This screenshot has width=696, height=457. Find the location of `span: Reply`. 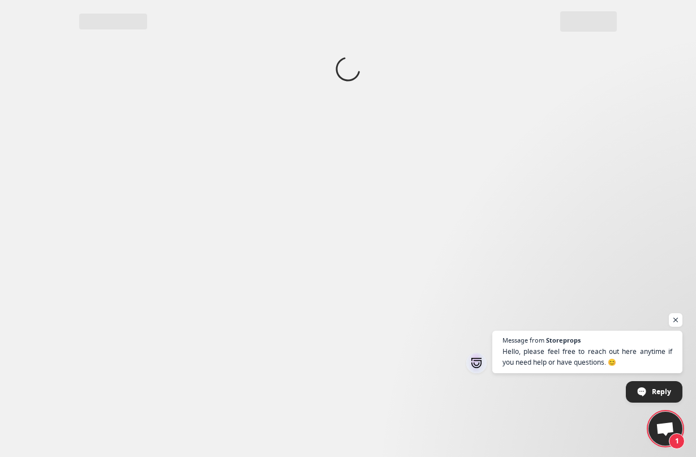

span: Reply is located at coordinates (662, 391).